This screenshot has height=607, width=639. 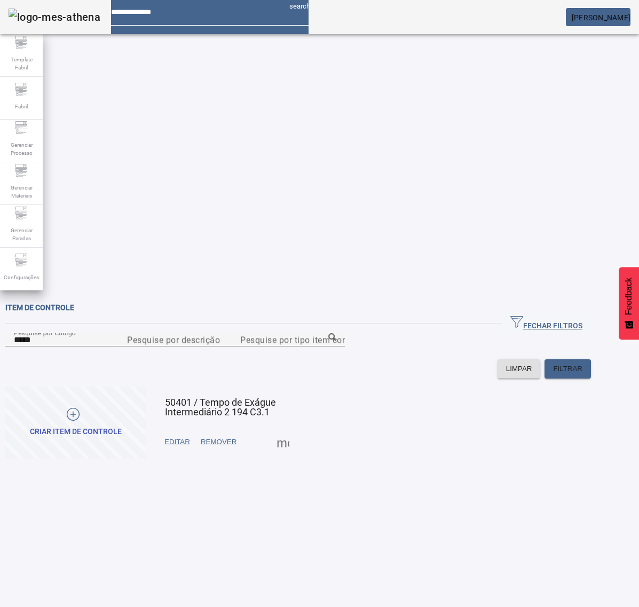 What do you see at coordinates (174, 340) in the screenshot?
I see `mat-label: Pesquise por descrição` at bounding box center [174, 340].